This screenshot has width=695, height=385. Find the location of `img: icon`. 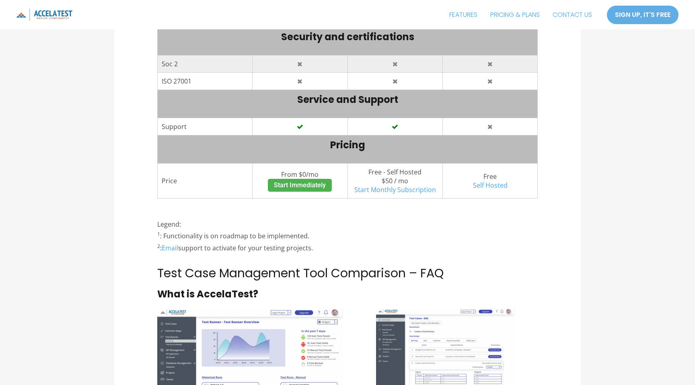

img: icon is located at coordinates (44, 14).